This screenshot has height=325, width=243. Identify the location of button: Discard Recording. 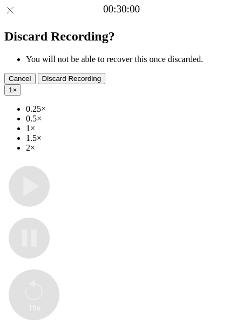
(72, 78).